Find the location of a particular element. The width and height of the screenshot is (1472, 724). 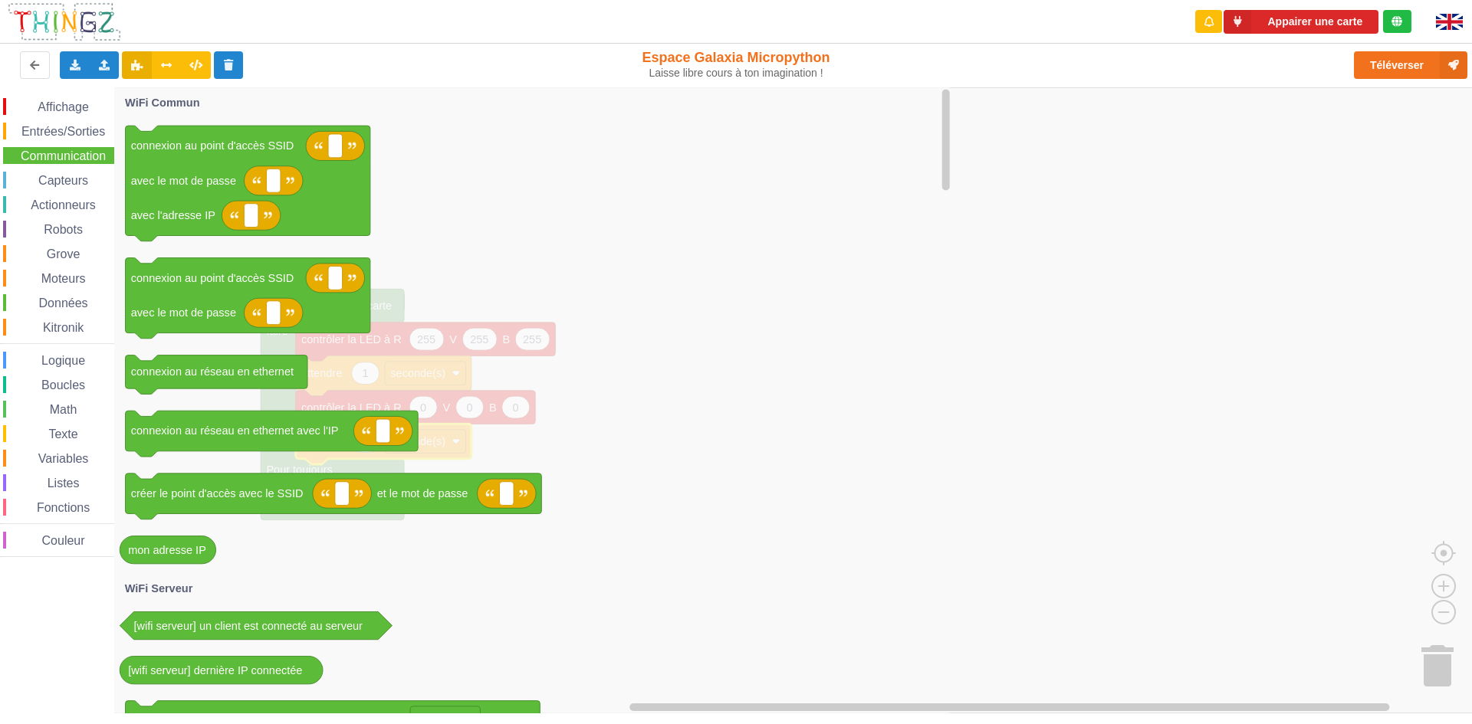

button: Téléverser is located at coordinates (1410, 65).